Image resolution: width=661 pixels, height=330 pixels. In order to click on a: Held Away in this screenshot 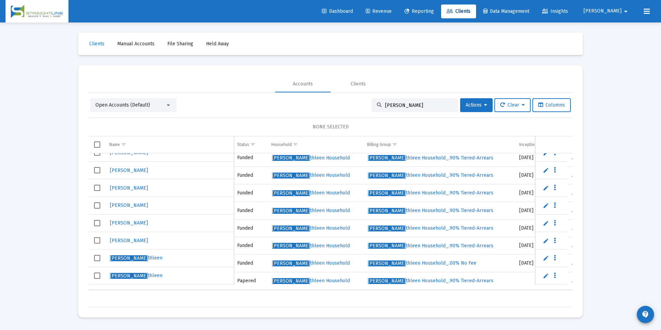, I will do `click(217, 44)`.